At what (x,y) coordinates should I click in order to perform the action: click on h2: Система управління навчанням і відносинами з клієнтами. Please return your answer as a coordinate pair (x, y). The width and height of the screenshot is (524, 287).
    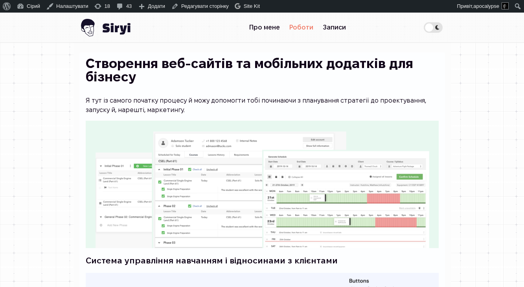
    Looking at the image, I should click on (262, 260).